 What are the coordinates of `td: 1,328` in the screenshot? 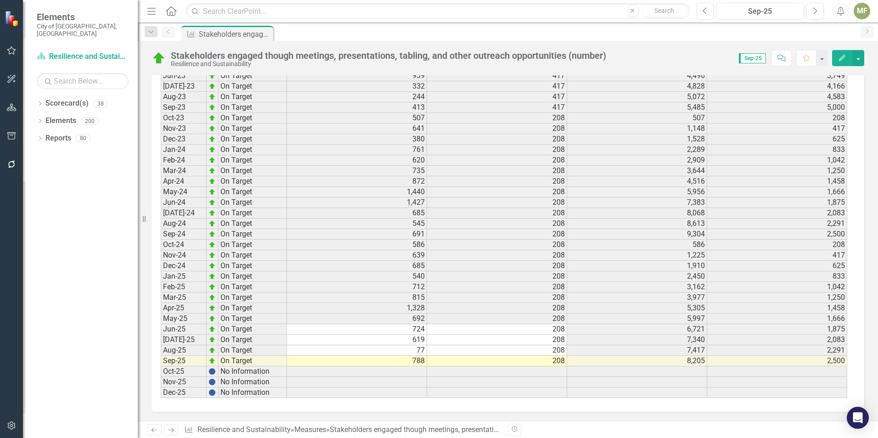 It's located at (357, 308).